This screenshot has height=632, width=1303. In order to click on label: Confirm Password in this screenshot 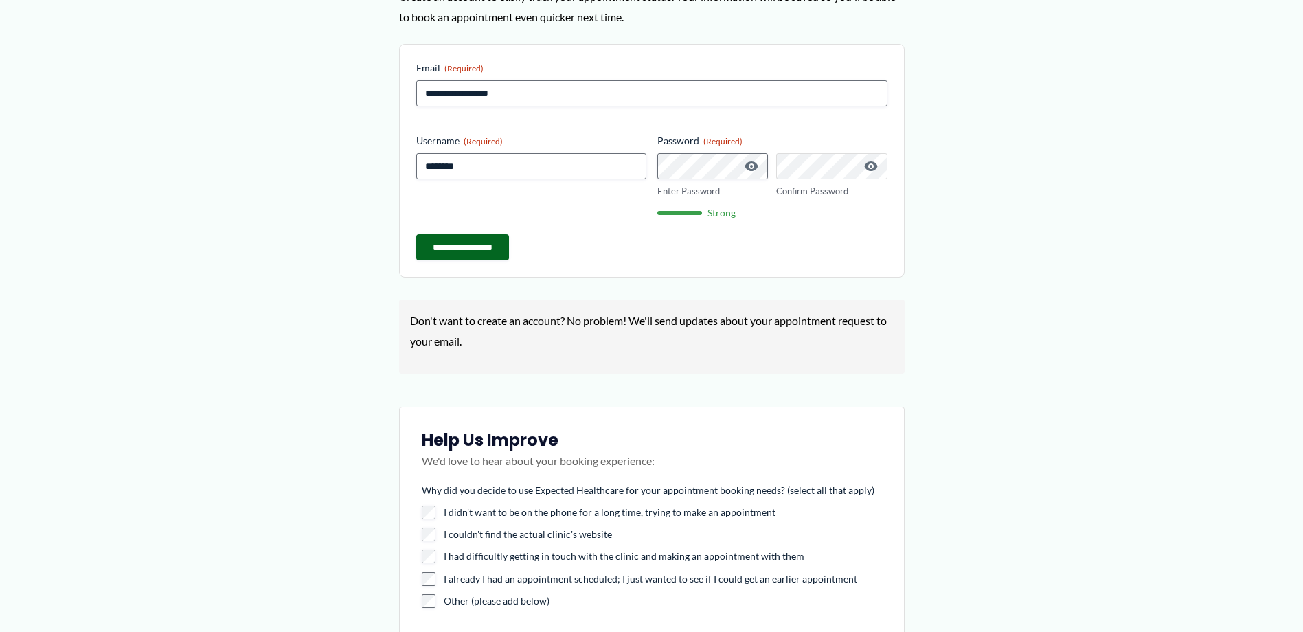, I will do `click(832, 191)`.